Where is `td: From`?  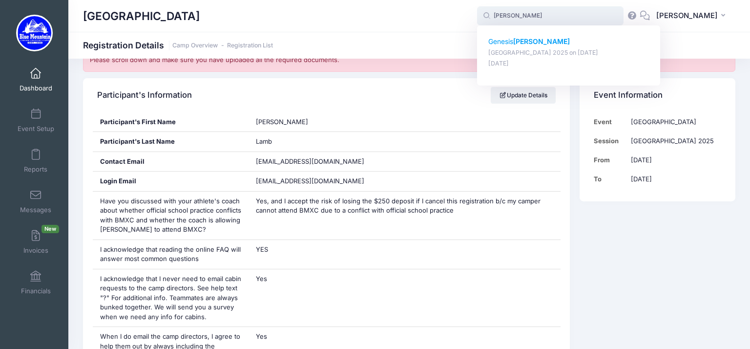
td: From is located at coordinates (610, 160).